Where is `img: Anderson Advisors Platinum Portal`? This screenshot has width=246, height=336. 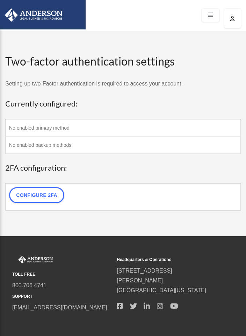
img: Anderson Advisors Platinum Portal is located at coordinates (33, 259).